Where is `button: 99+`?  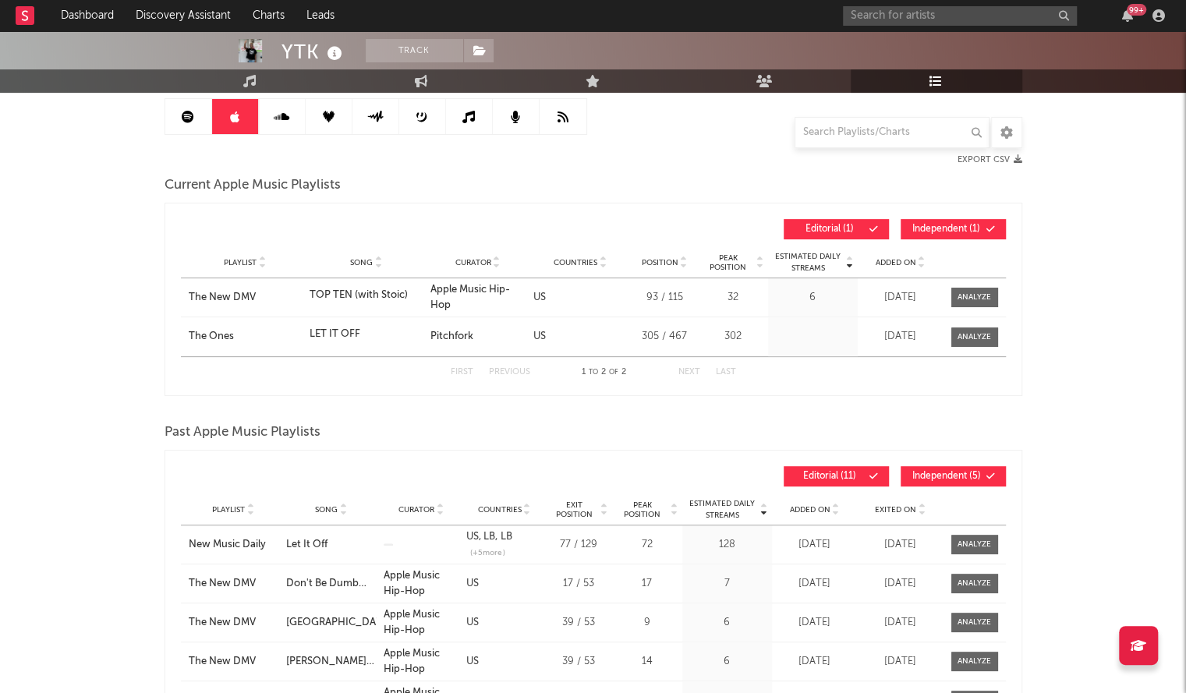 button: 99+ is located at coordinates (1128, 16).